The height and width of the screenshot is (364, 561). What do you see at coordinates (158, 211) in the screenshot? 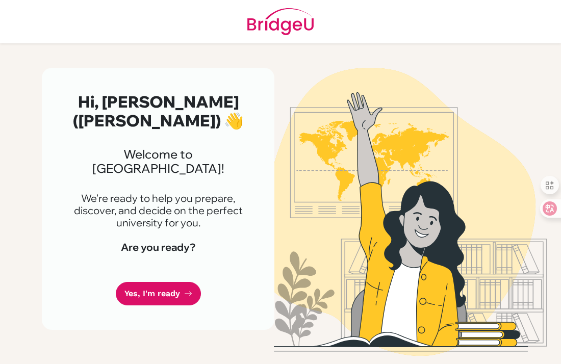
I see `p: We're ready to help you prepare, discover, and decide on the perfect university for you.` at bounding box center [158, 211].